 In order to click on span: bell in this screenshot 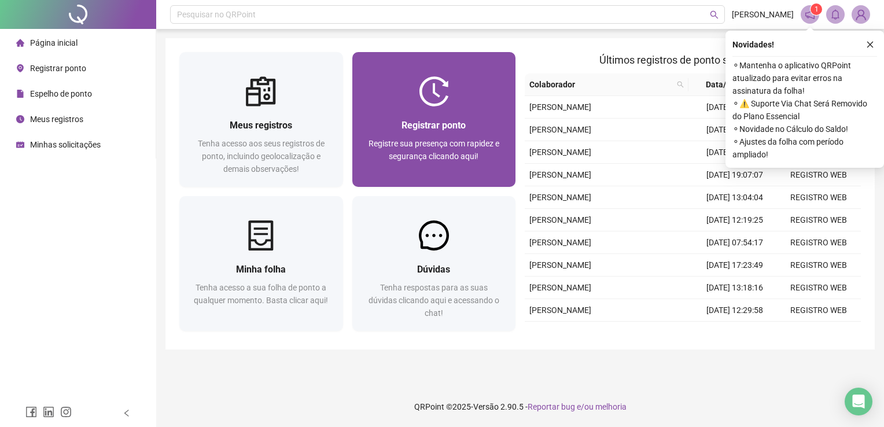, I will do `click(835, 14)`.